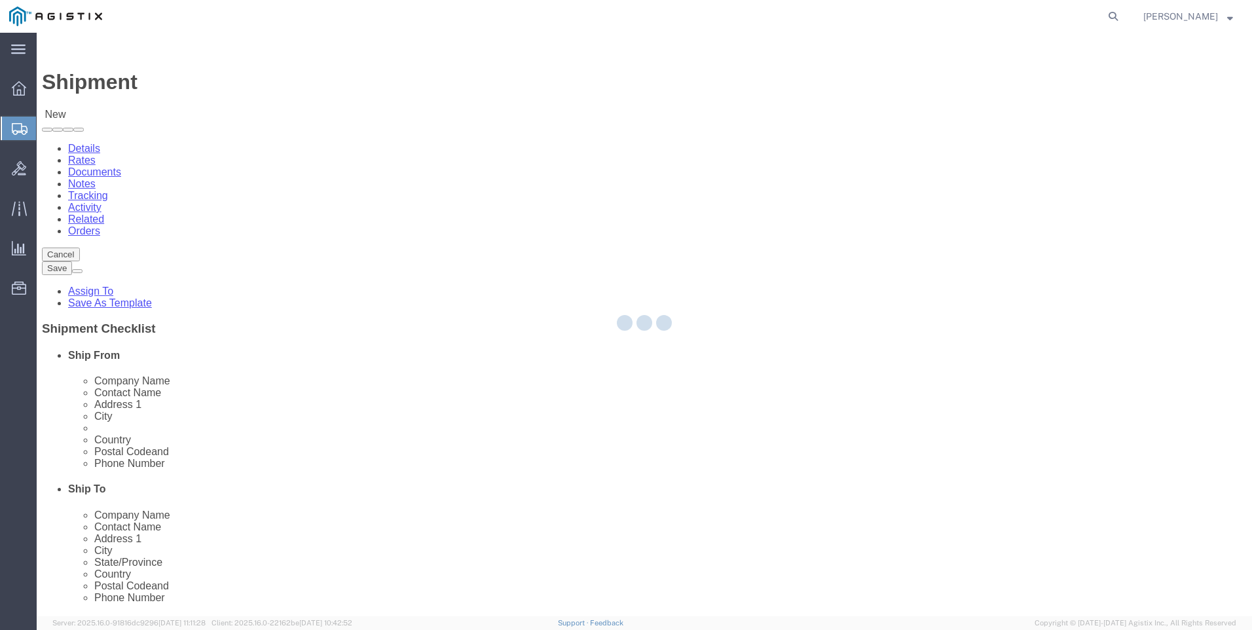 This screenshot has height=630, width=1252. Describe the element at coordinates (574, 623) in the screenshot. I see `a: Support` at that location.